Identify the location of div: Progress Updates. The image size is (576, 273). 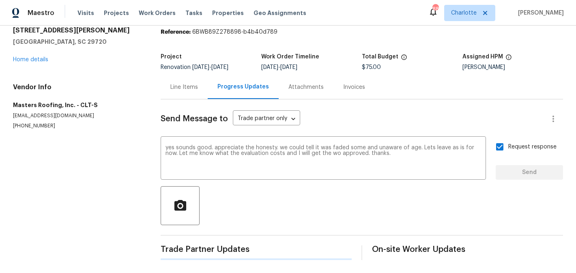
(243, 87).